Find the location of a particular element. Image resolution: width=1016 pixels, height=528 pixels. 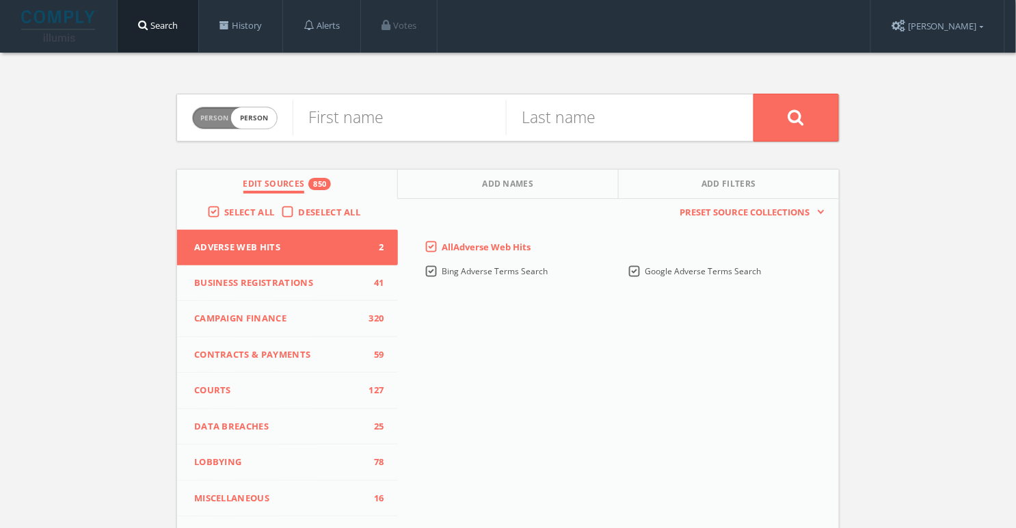

div: 850 is located at coordinates (319, 184).